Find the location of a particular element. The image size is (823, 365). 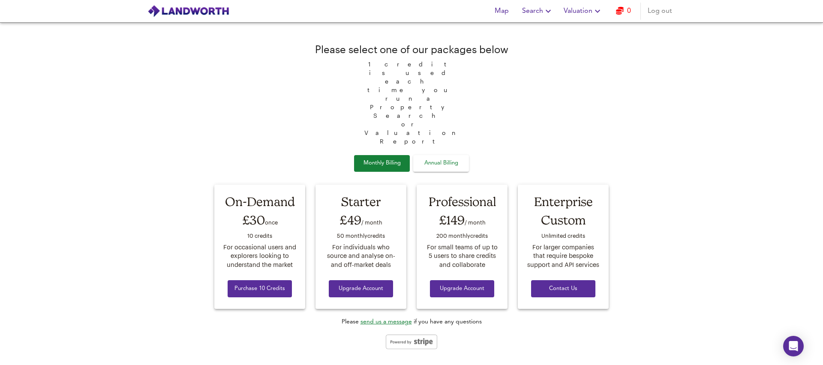

img: logo is located at coordinates (188, 11).